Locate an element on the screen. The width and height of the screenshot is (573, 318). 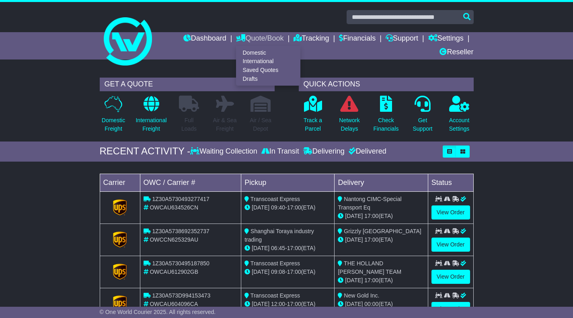
span: OWCCN625329AU is located at coordinates (174, 240).